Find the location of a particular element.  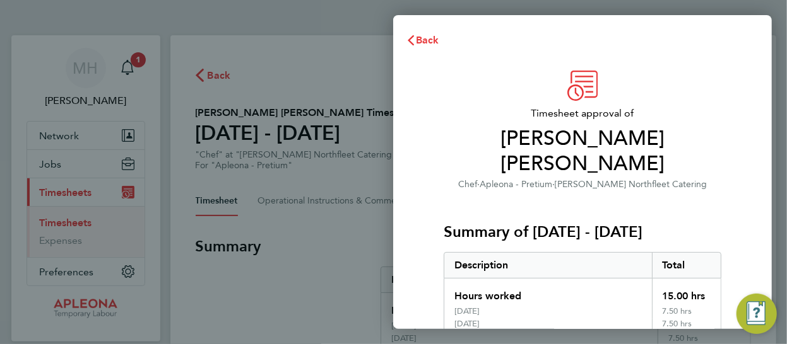

div: 15.00 hrs is located at coordinates (686, 293).